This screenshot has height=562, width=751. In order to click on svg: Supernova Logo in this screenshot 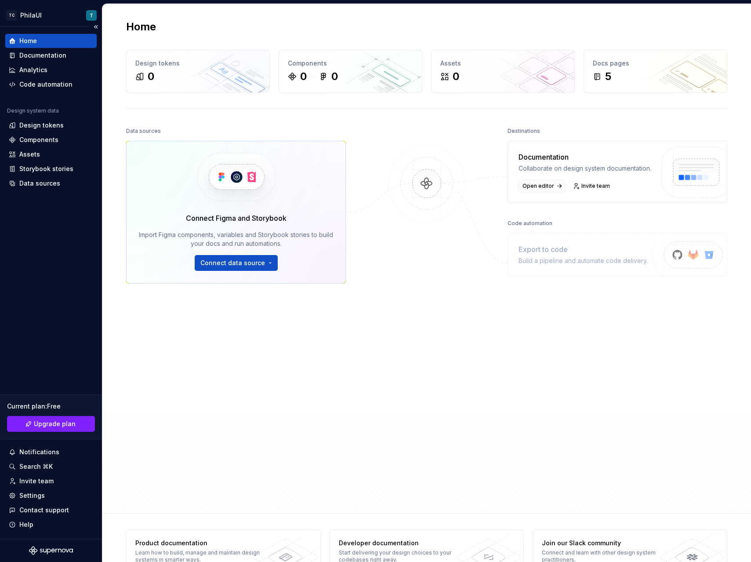, I will do `click(51, 550)`.